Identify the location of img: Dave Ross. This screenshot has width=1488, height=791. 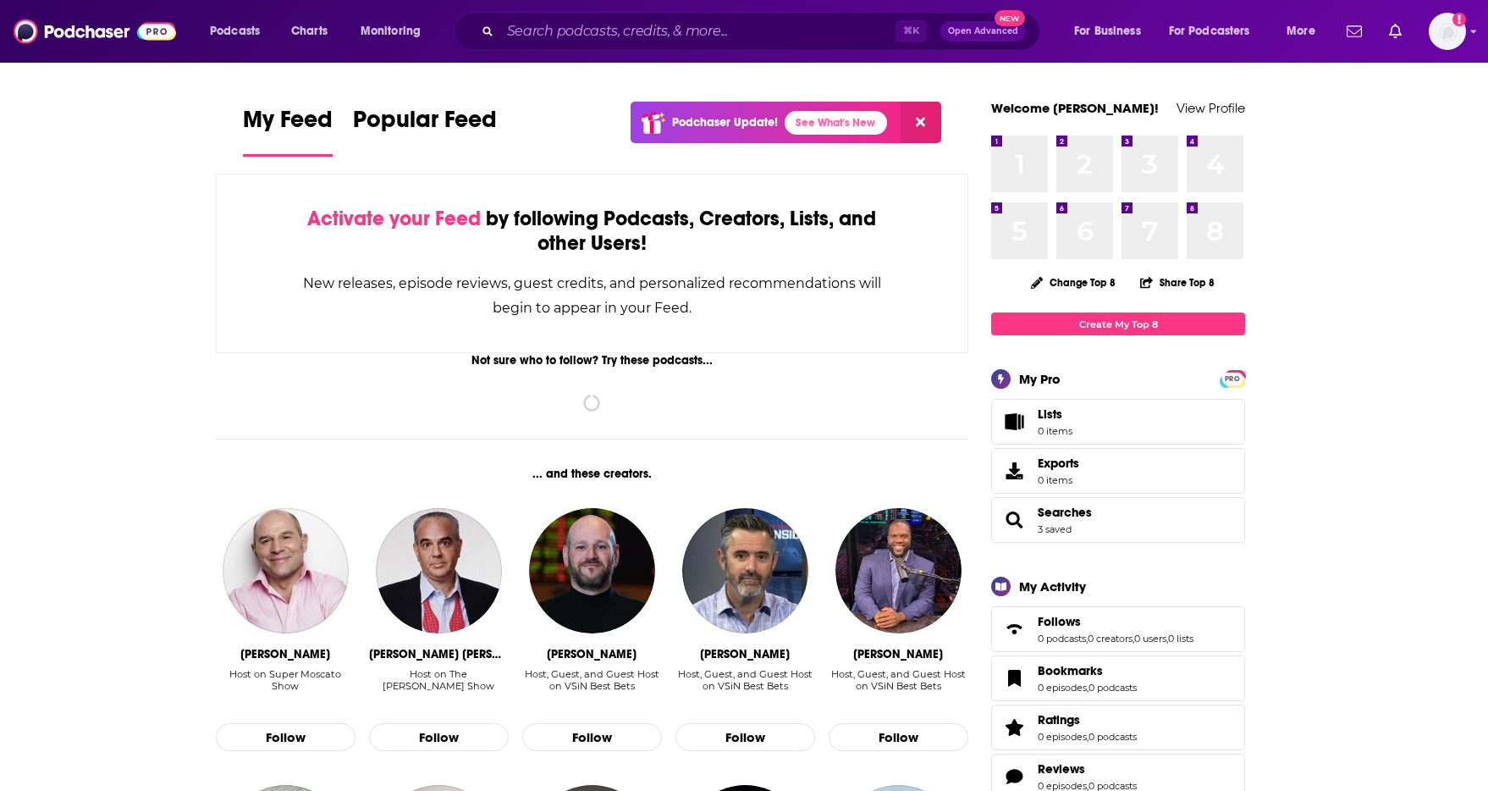
(745, 571).